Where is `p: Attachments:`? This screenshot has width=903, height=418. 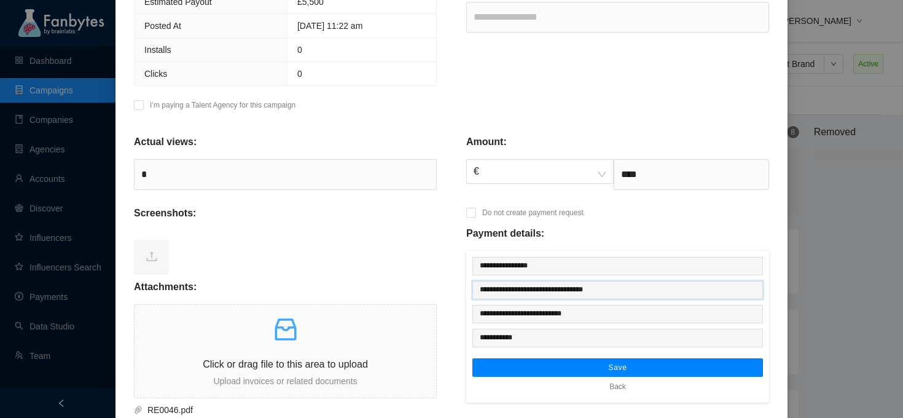 p: Attachments: is located at coordinates (165, 287).